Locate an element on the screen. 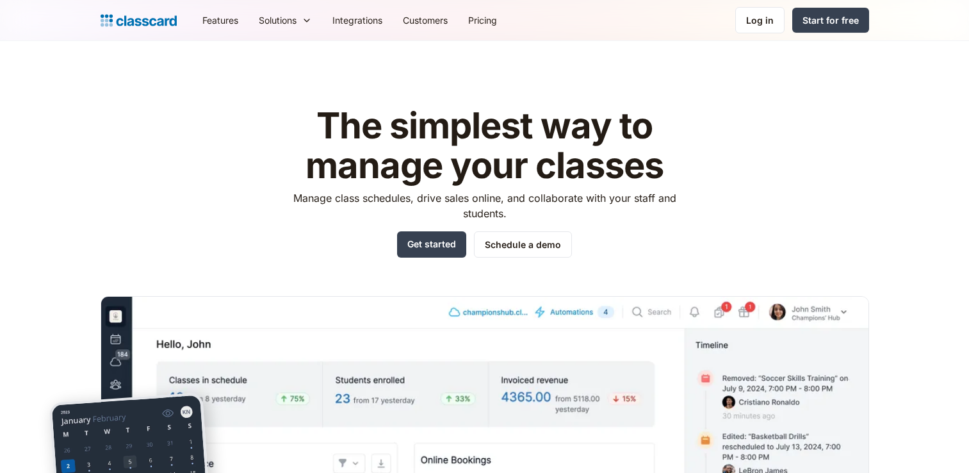  div: Start for free is located at coordinates (831, 20).